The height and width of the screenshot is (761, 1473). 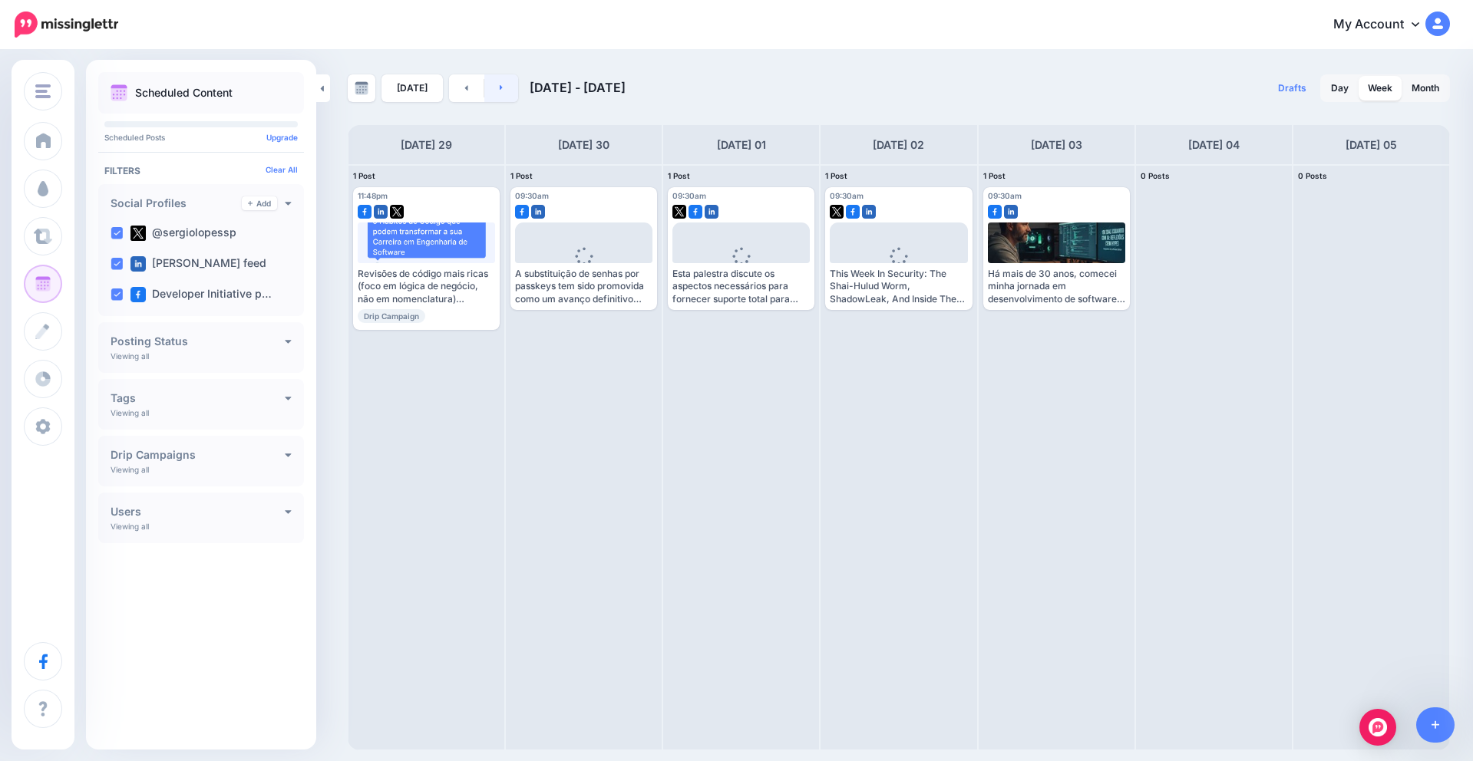 What do you see at coordinates (43, 91) in the screenshot?
I see `img: menu.png` at bounding box center [43, 91].